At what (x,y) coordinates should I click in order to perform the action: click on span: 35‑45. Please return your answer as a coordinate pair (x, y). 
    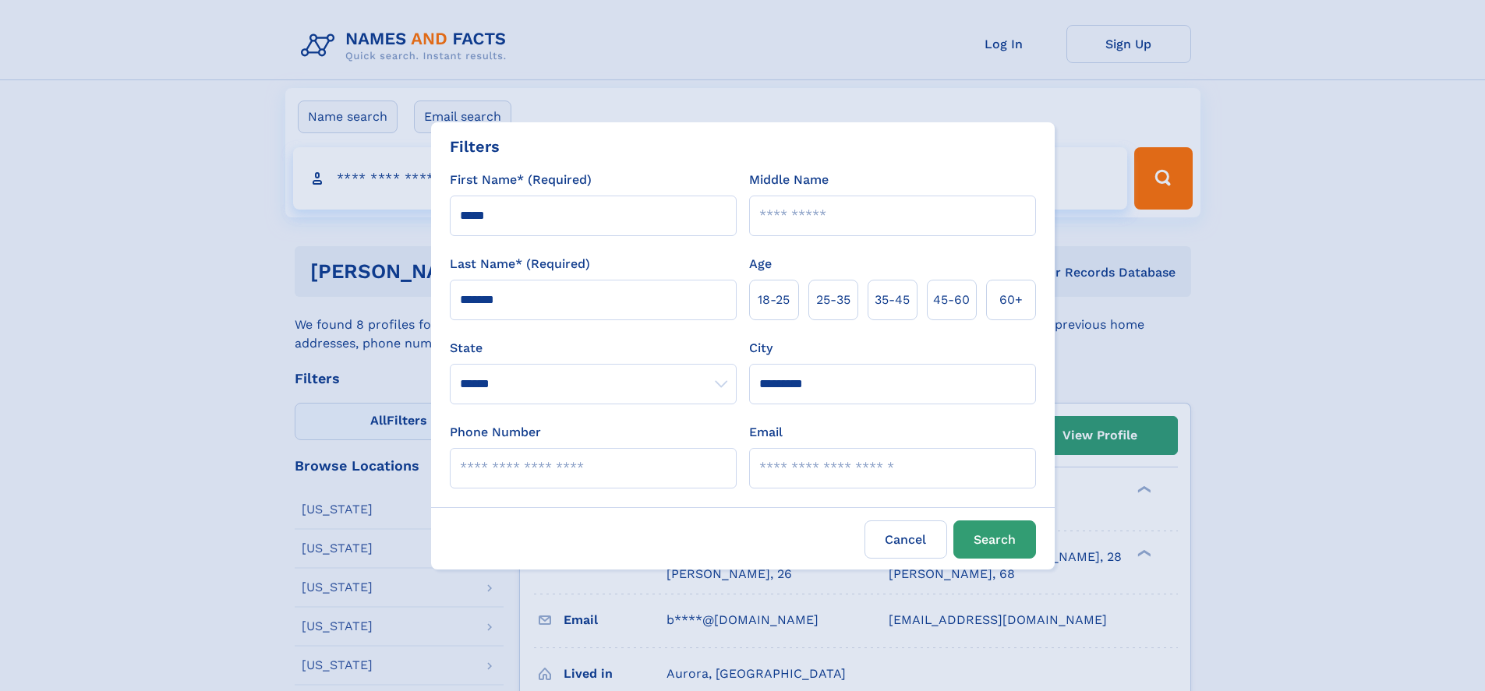
    Looking at the image, I should click on (892, 300).